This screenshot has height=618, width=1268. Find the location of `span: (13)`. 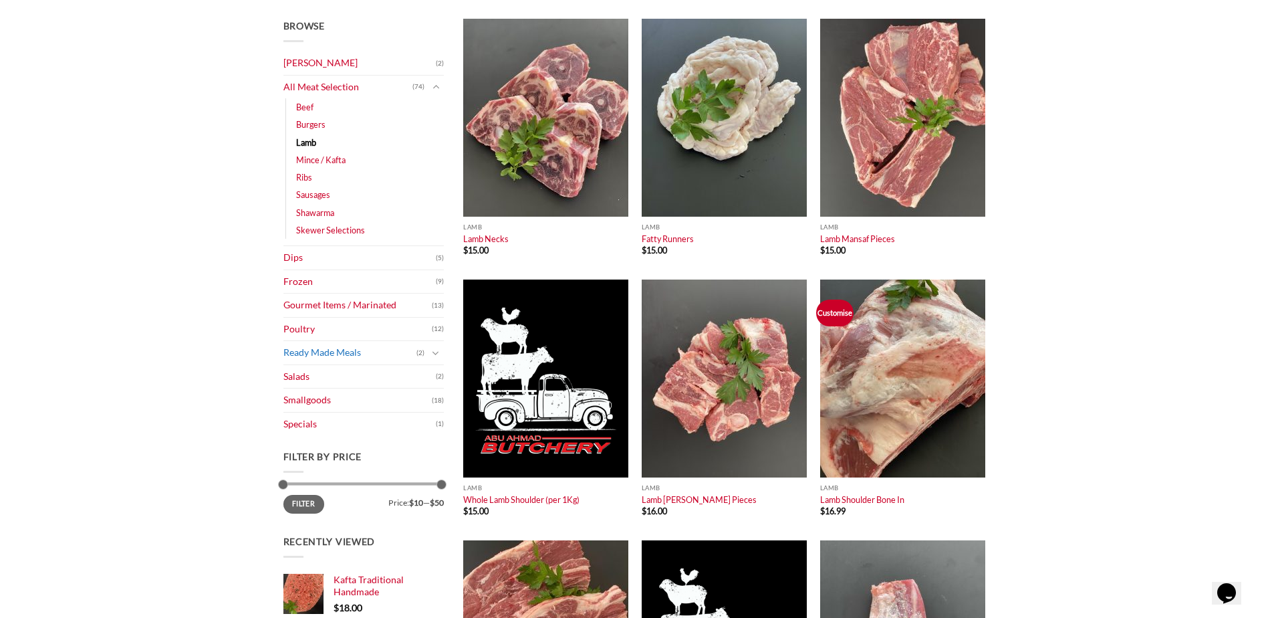

span: (13) is located at coordinates (438, 305).